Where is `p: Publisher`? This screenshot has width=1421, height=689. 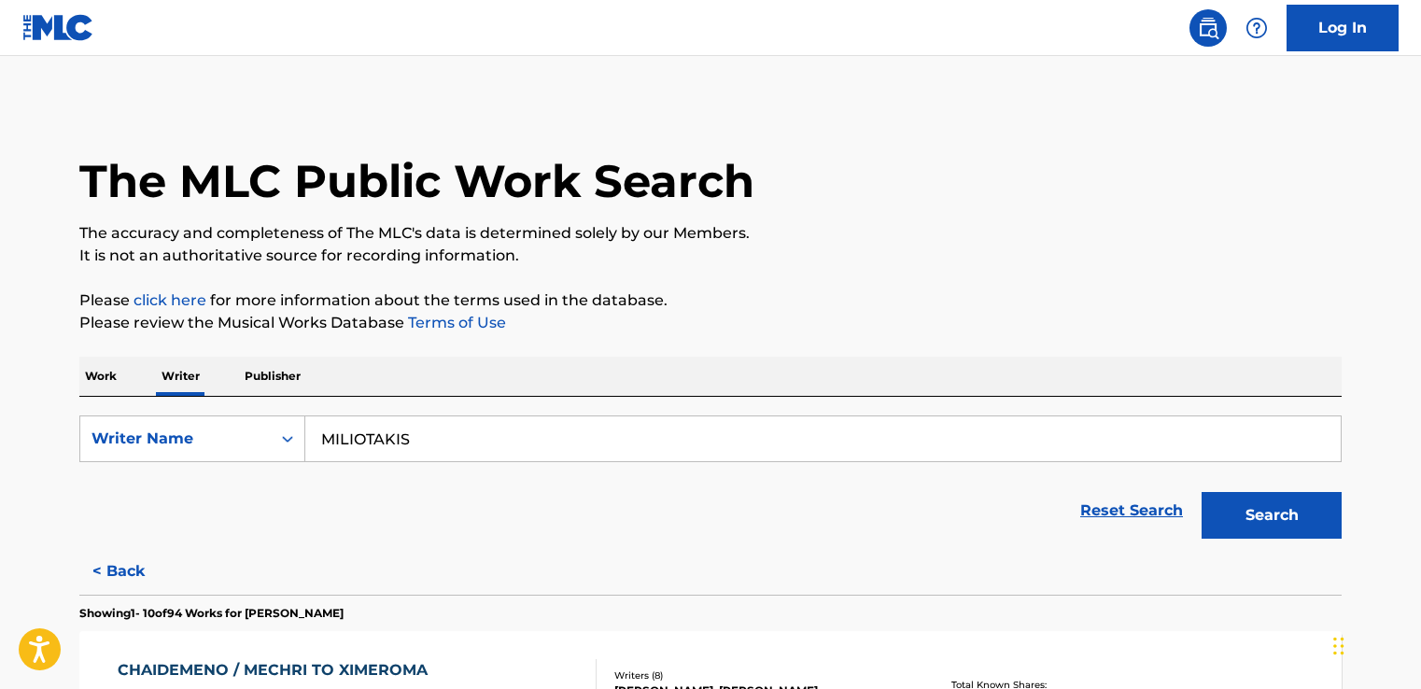
p: Publisher is located at coordinates (273, 376).